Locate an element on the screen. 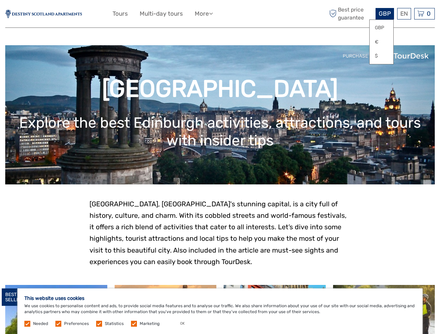  label: Preferences is located at coordinates (76, 324).